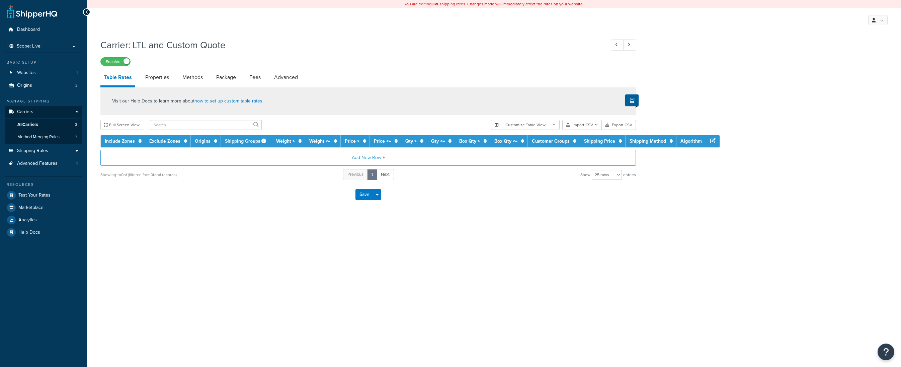 Image resolution: width=901 pixels, height=367 pixels. I want to click on div: Basic Setup, so click(44, 62).